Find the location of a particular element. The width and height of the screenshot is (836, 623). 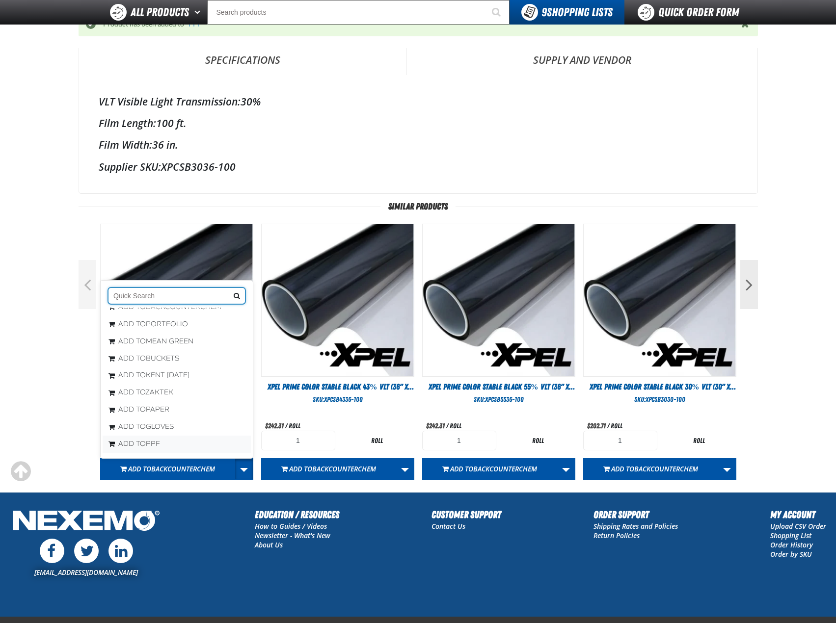

button: Next is located at coordinates (749, 285).